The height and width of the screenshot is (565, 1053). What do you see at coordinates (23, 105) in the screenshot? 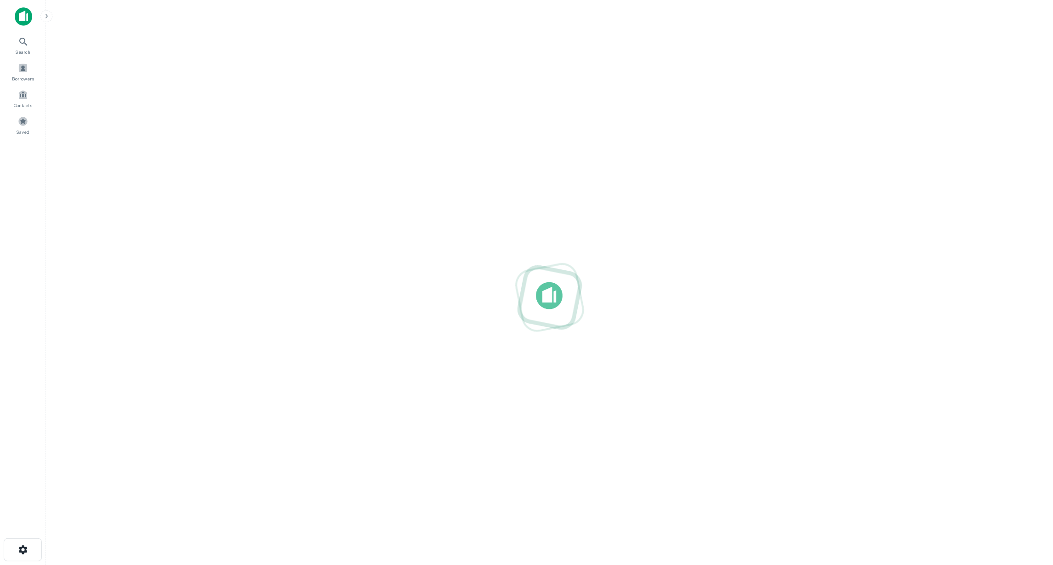
I see `span: Contacts` at bounding box center [23, 105].